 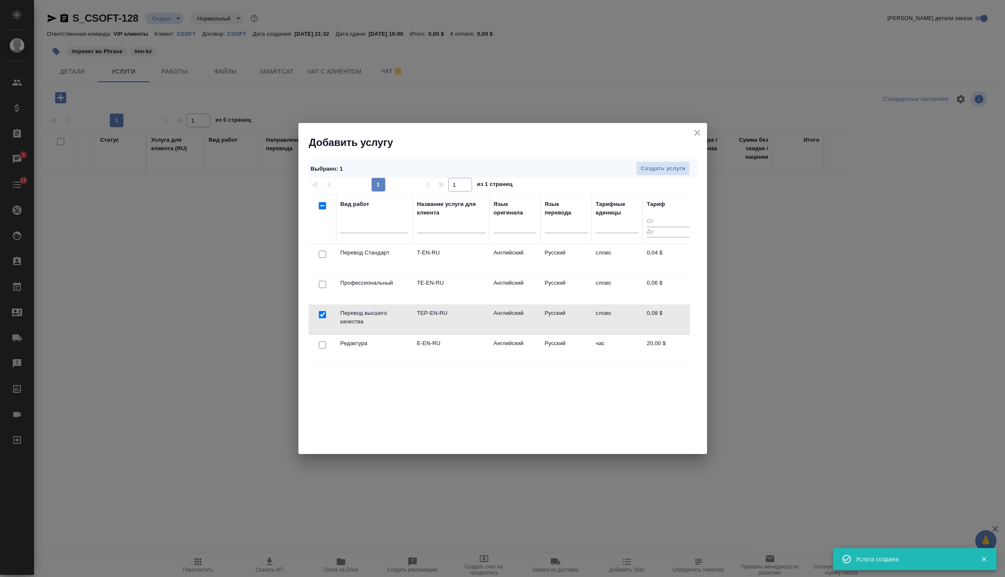 I want to click on p: E-EN-RU, so click(x=451, y=343).